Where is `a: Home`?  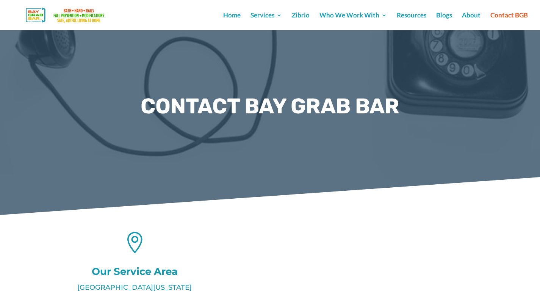 a: Home is located at coordinates (232, 21).